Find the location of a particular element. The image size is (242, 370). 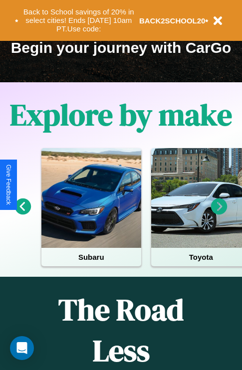

b: BACK2SCHOOL20 is located at coordinates (172, 20).